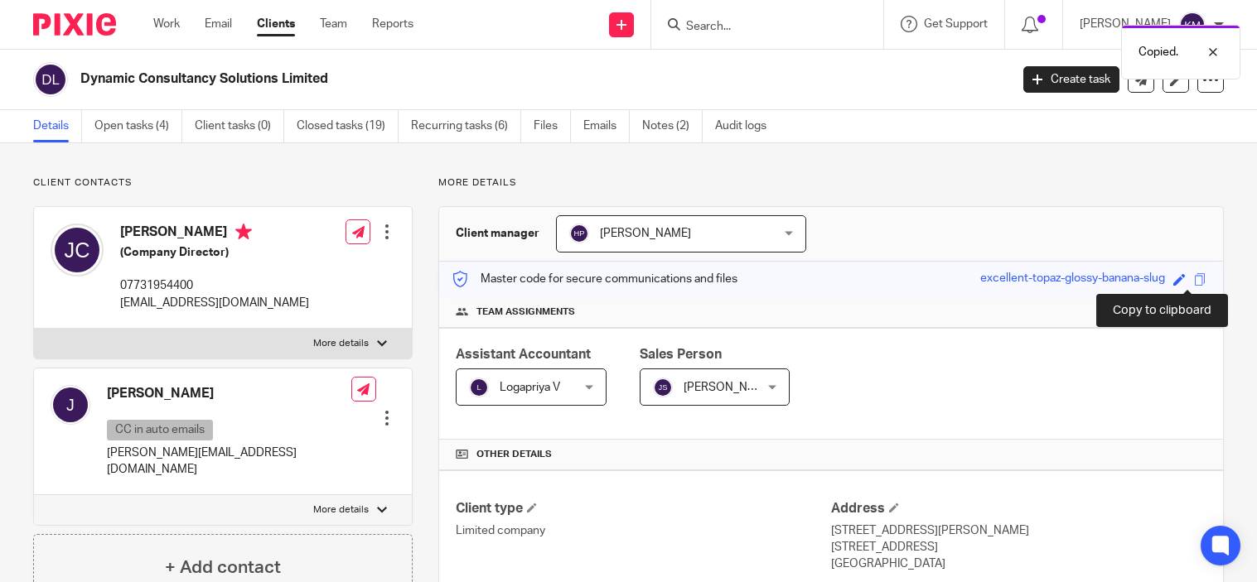 Image resolution: width=1257 pixels, height=582 pixels. What do you see at coordinates (239, 126) in the screenshot?
I see `a: Client tasks (0)` at bounding box center [239, 126].